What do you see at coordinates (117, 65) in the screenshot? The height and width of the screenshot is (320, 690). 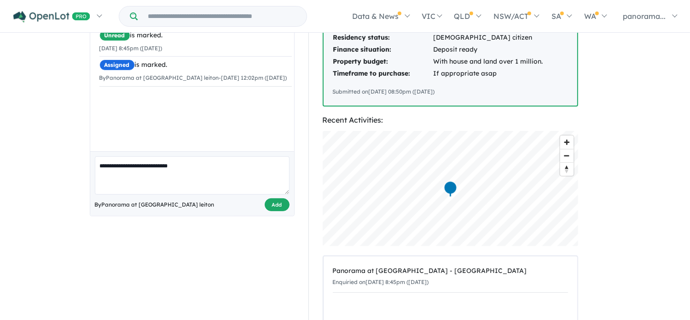 I see `span: Assigned` at bounding box center [117, 65].